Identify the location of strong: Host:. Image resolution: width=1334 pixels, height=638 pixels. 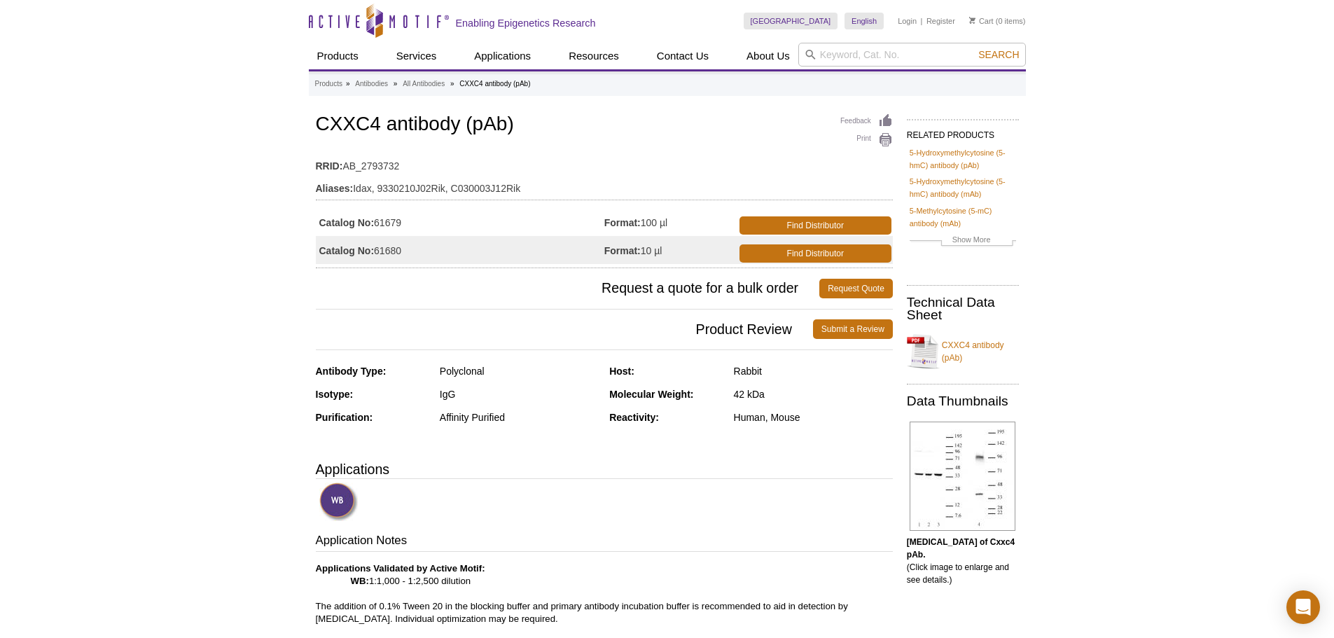
(622, 371).